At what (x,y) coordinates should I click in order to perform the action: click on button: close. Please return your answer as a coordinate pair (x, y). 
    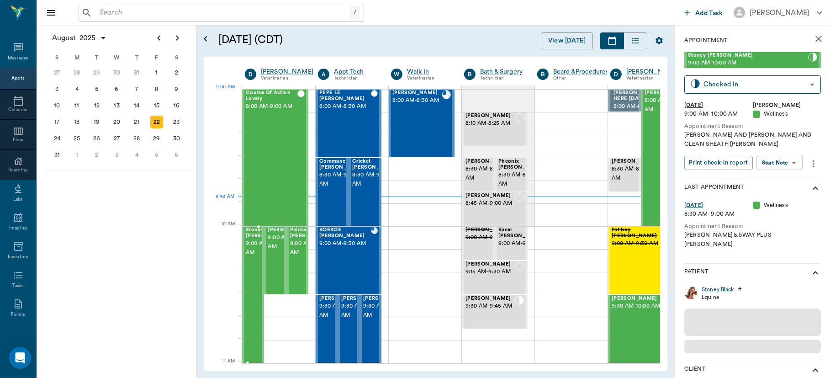
    Looking at the image, I should click on (818, 39).